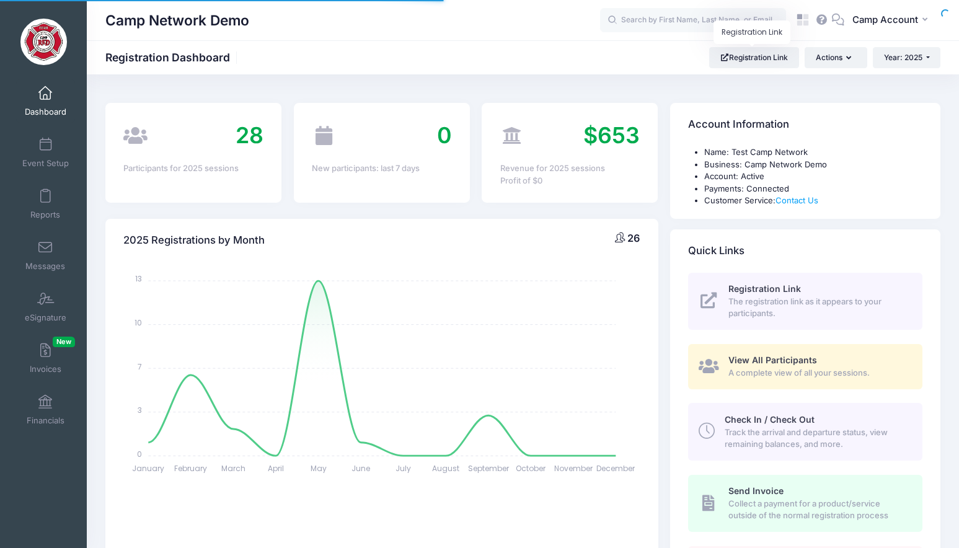 The height and width of the screenshot is (548, 959). Describe the element at coordinates (43, 42) in the screenshot. I see `img: Camp Network Demo` at that location.